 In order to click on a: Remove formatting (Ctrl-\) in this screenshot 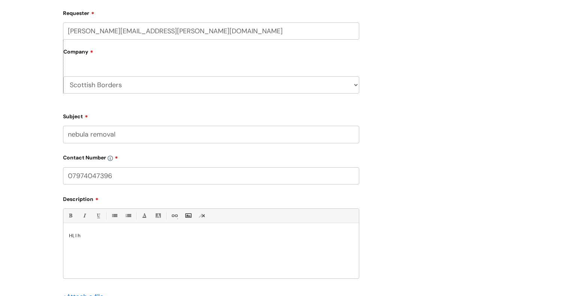, I will do `click(202, 216)`.